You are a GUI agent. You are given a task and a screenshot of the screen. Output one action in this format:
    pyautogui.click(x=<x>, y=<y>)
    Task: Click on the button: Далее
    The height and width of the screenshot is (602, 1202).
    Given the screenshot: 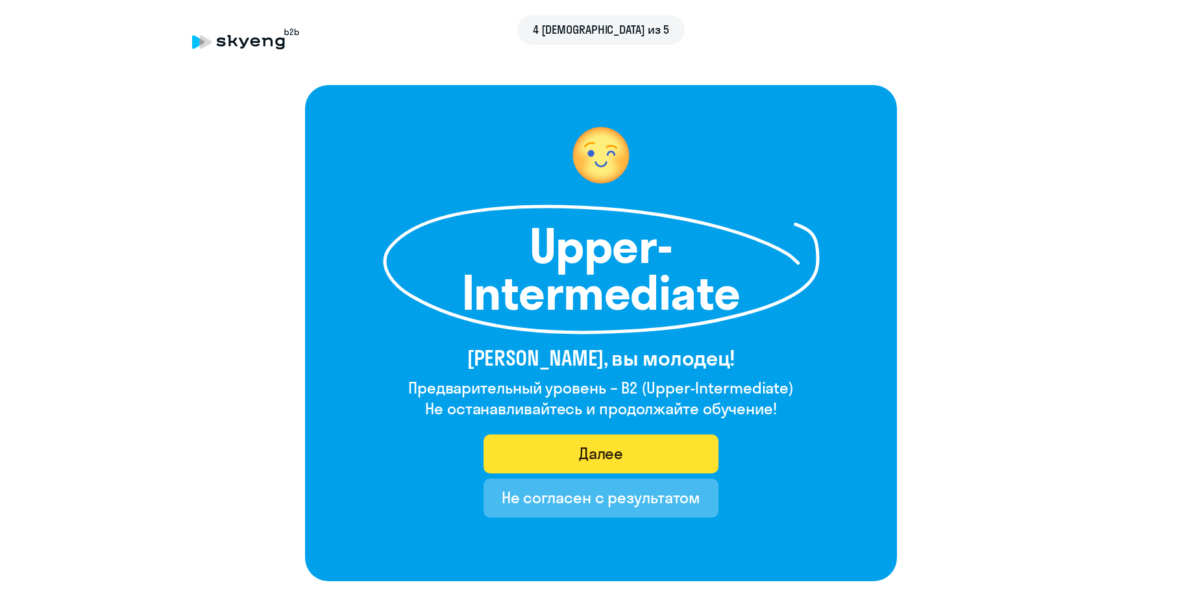 What is the action you would take?
    pyautogui.click(x=601, y=454)
    